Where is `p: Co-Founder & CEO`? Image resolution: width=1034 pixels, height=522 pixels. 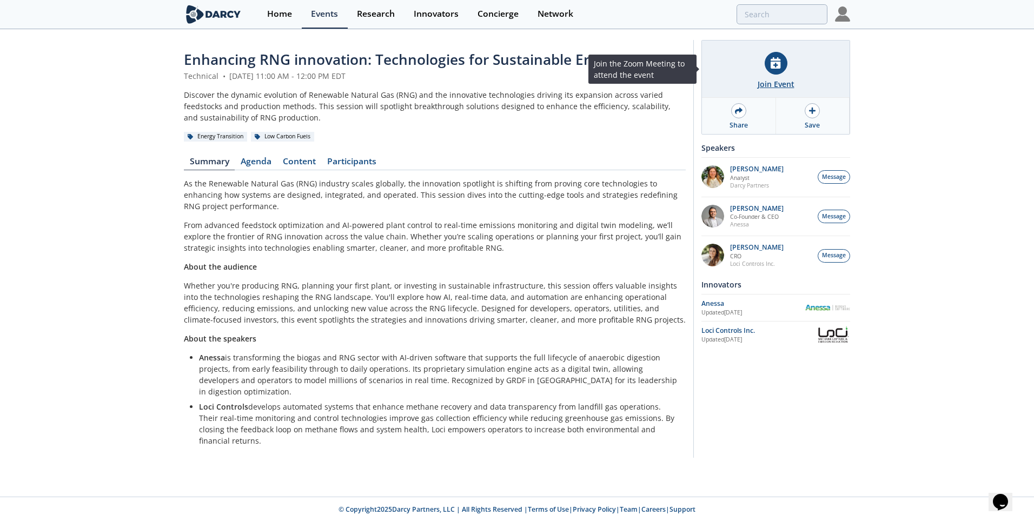 p: Co-Founder & CEO is located at coordinates (757, 217).